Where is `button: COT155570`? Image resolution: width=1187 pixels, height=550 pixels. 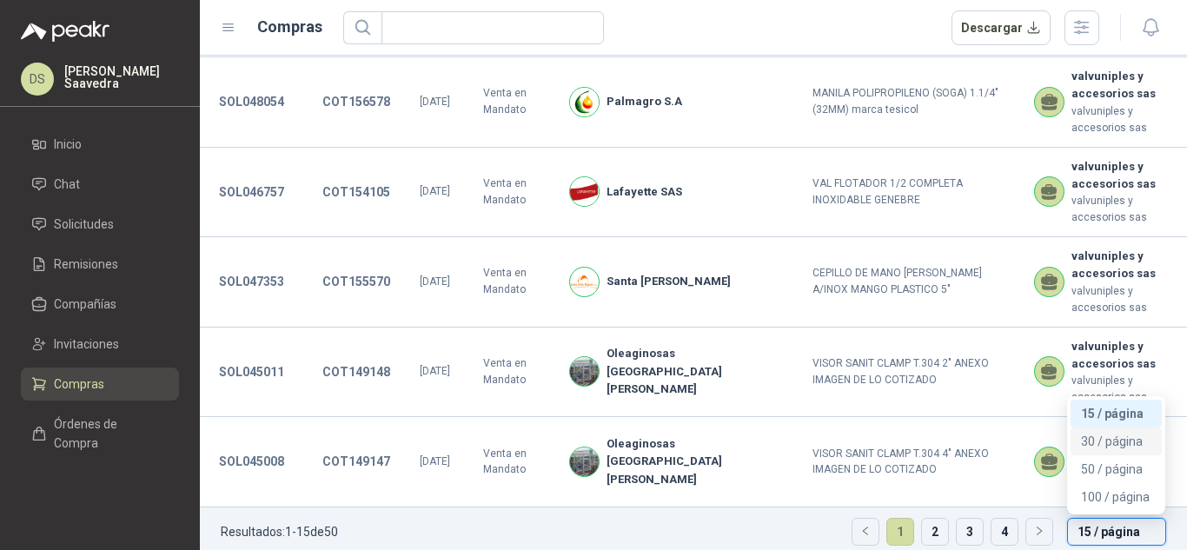
button: COT155570 is located at coordinates (356, 282).